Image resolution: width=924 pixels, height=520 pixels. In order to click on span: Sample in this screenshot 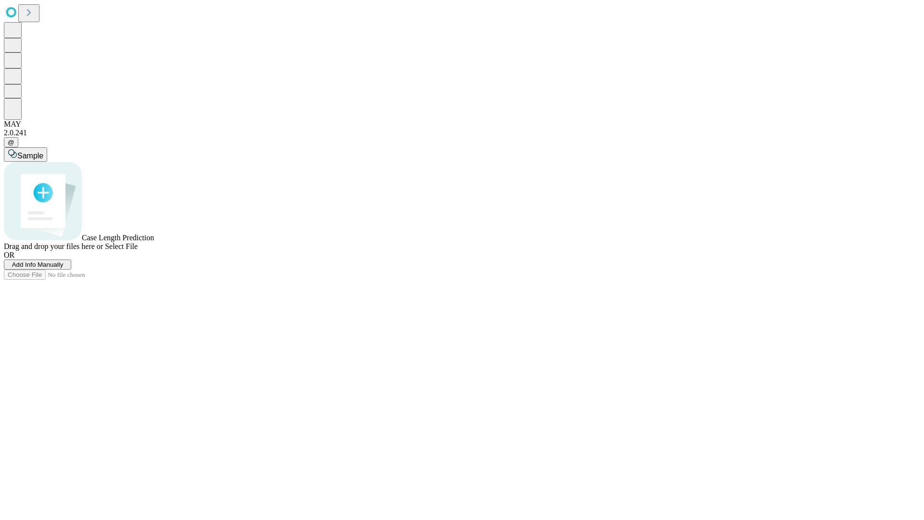, I will do `click(30, 155)`.